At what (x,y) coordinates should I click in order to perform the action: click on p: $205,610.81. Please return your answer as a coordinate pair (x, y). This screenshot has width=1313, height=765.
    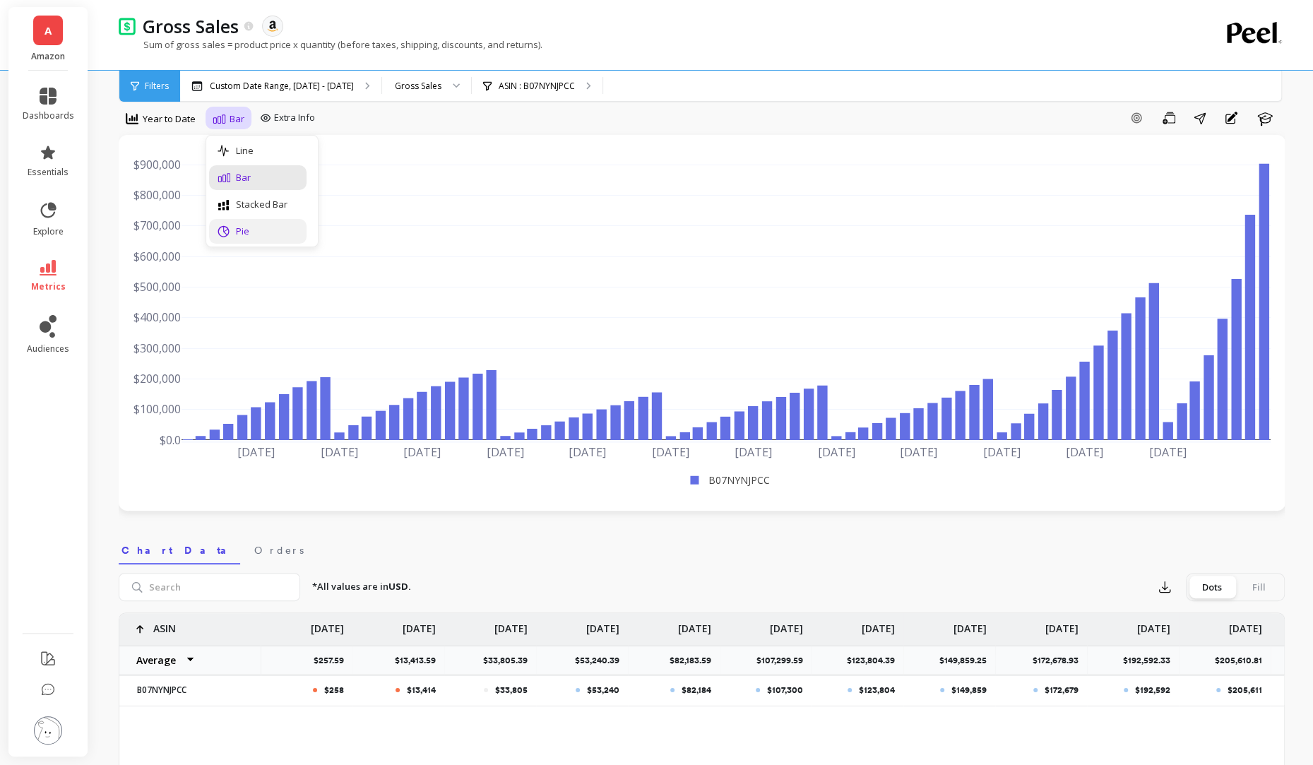
    Looking at the image, I should click on (1242, 660).